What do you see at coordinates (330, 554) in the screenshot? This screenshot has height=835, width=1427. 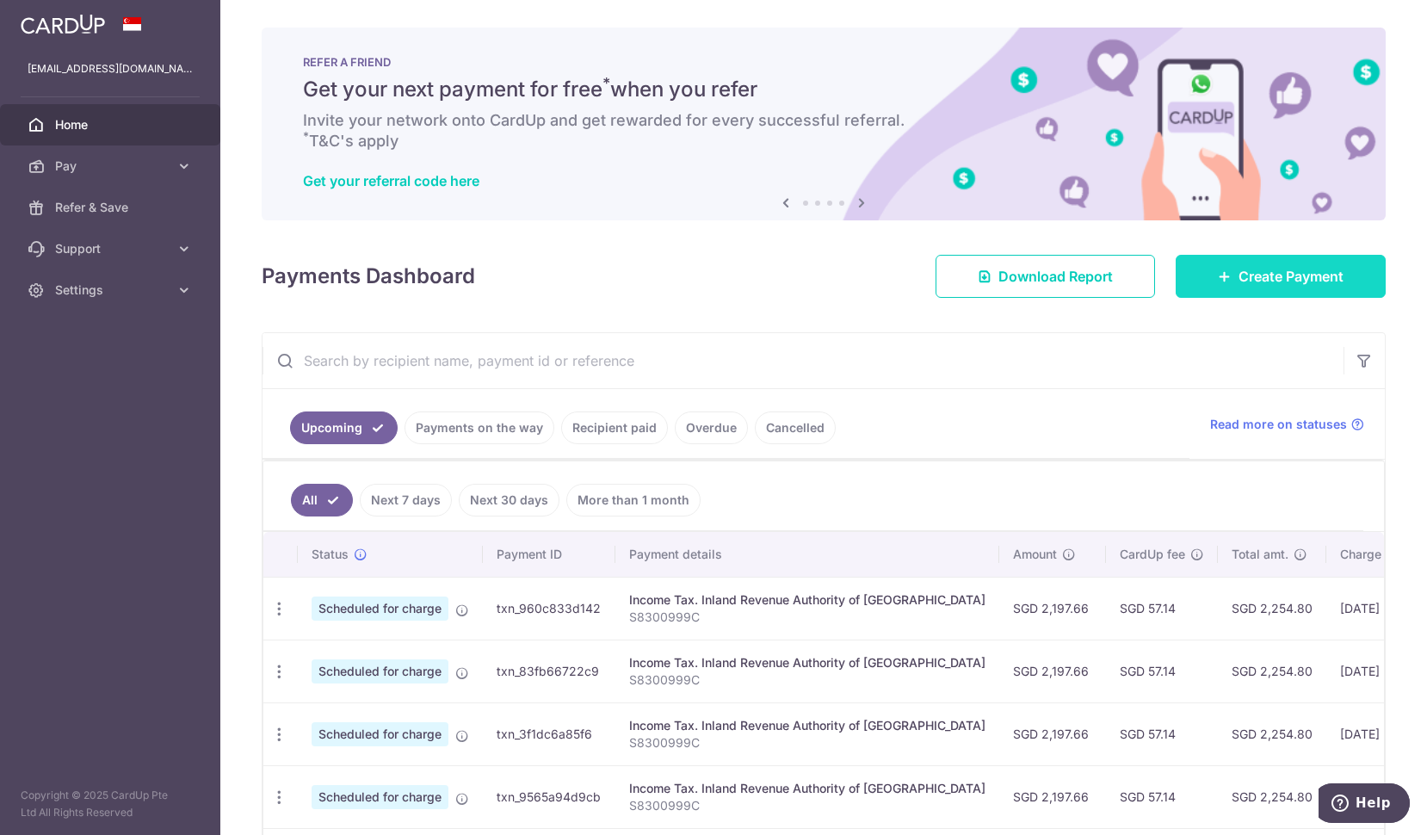 I see `span: Status` at bounding box center [330, 554].